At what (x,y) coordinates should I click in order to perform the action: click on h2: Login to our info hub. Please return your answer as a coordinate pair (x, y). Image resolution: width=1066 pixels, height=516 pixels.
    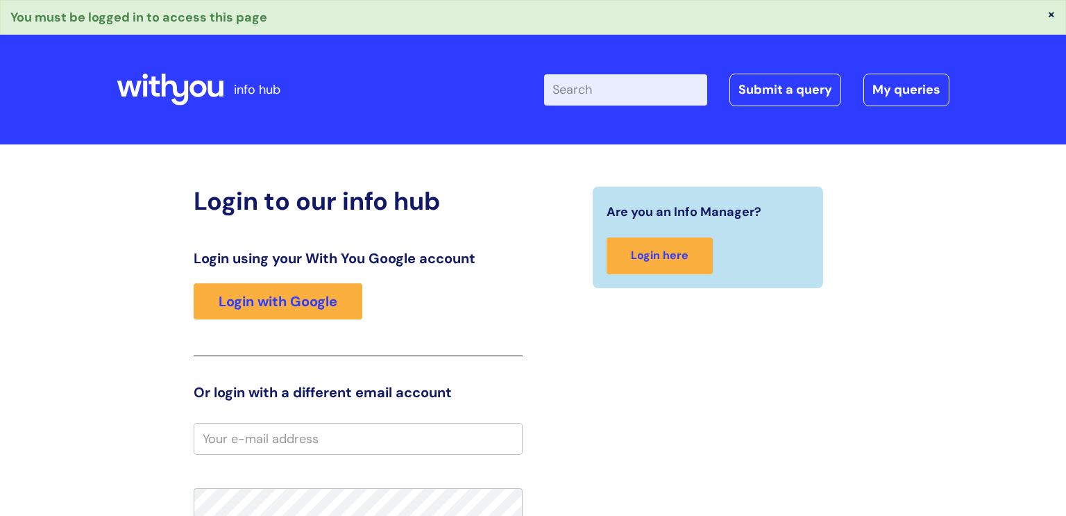
    Looking at the image, I should click on (358, 201).